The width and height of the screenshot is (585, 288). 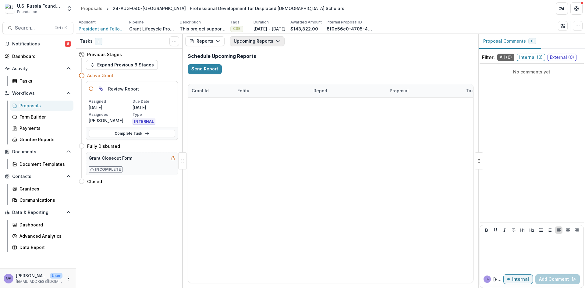 What do you see at coordinates (44, 247) in the screenshot?
I see `div: Data Report` at bounding box center [44, 247].